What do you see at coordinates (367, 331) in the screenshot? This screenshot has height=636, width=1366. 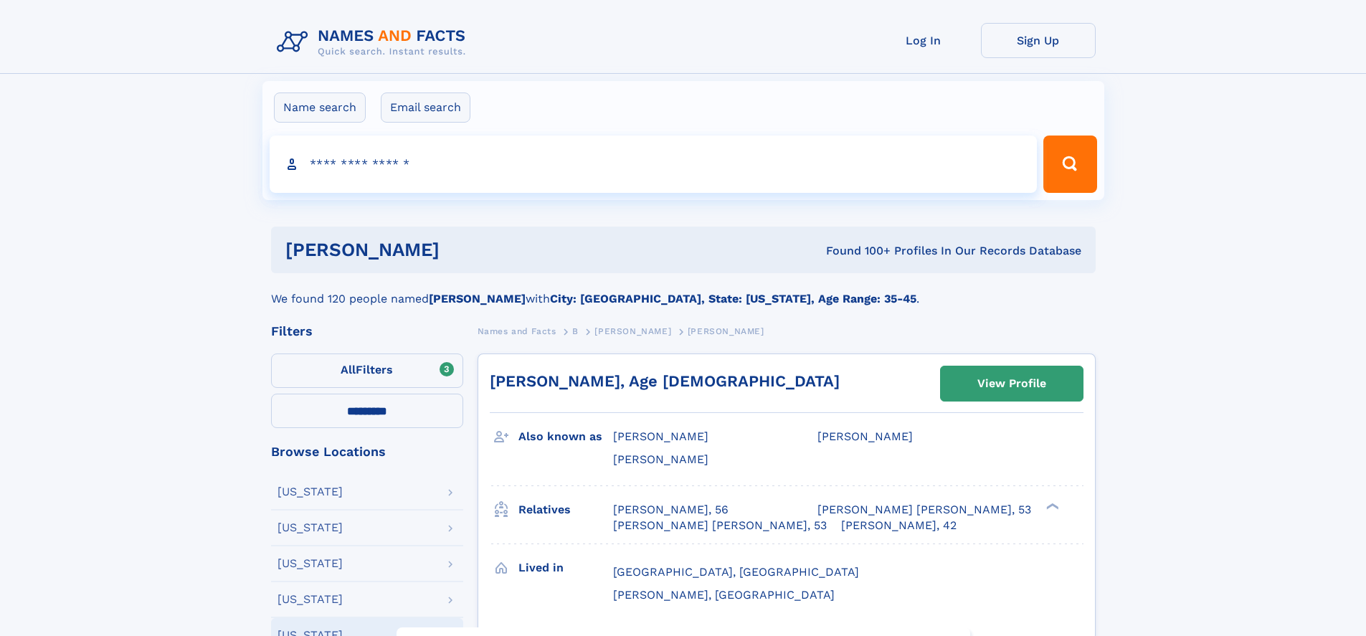 I see `div: Filters` at bounding box center [367, 331].